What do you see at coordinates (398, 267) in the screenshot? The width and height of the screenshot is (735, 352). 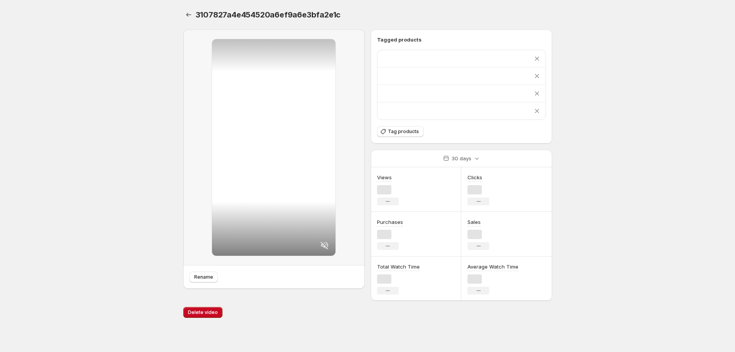 I see `h3: Total Watch Time` at bounding box center [398, 267].